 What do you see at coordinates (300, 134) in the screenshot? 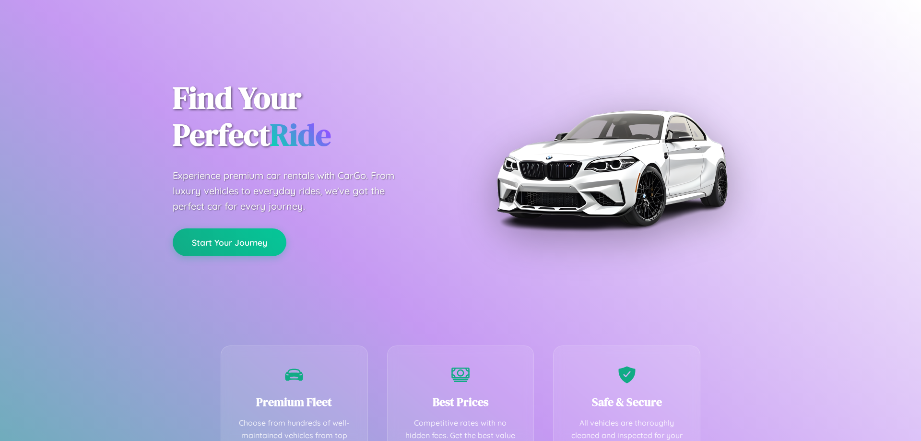
I see `span: Ride` at bounding box center [300, 134].